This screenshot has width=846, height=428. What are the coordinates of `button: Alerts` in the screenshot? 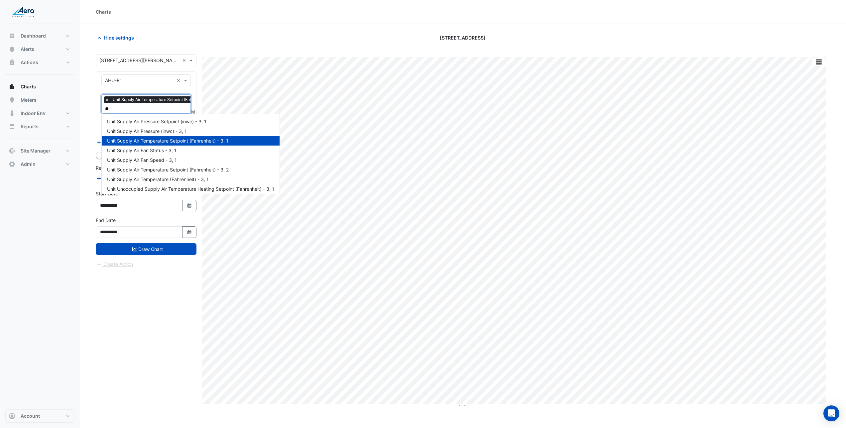 It's located at (40, 49).